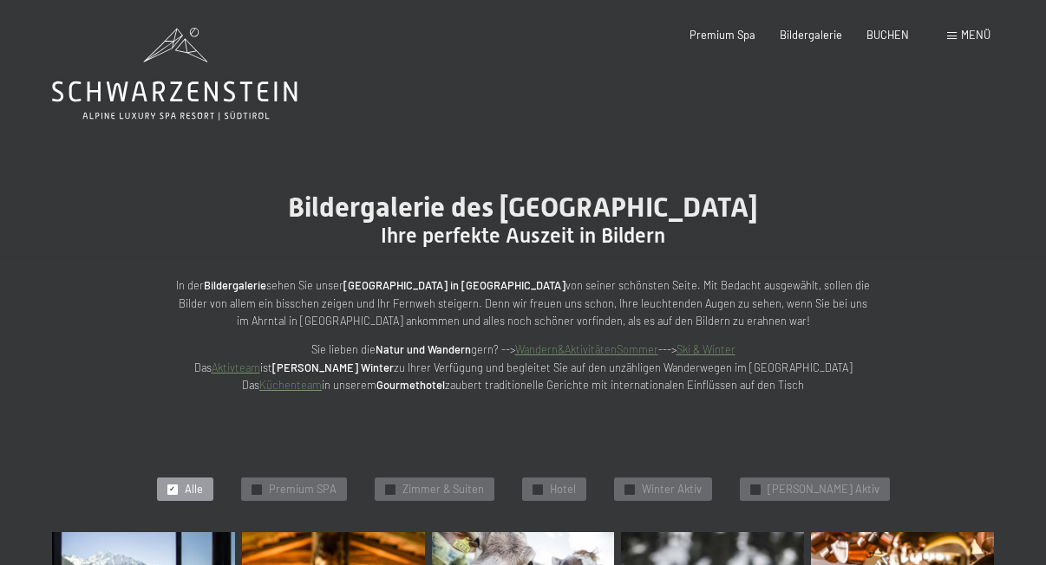 This screenshot has height=565, width=1046. Describe the element at coordinates (303, 490) in the screenshot. I see `span: Premium SPA` at that location.